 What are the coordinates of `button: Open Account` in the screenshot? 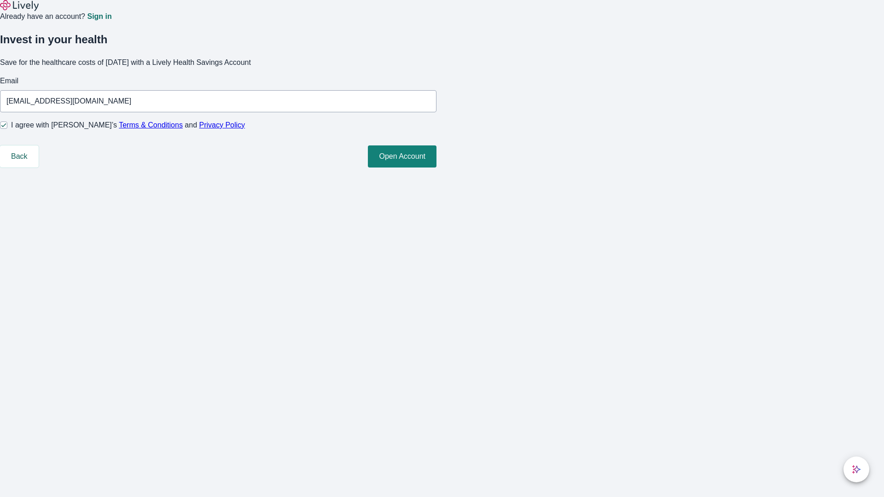 It's located at (402, 157).